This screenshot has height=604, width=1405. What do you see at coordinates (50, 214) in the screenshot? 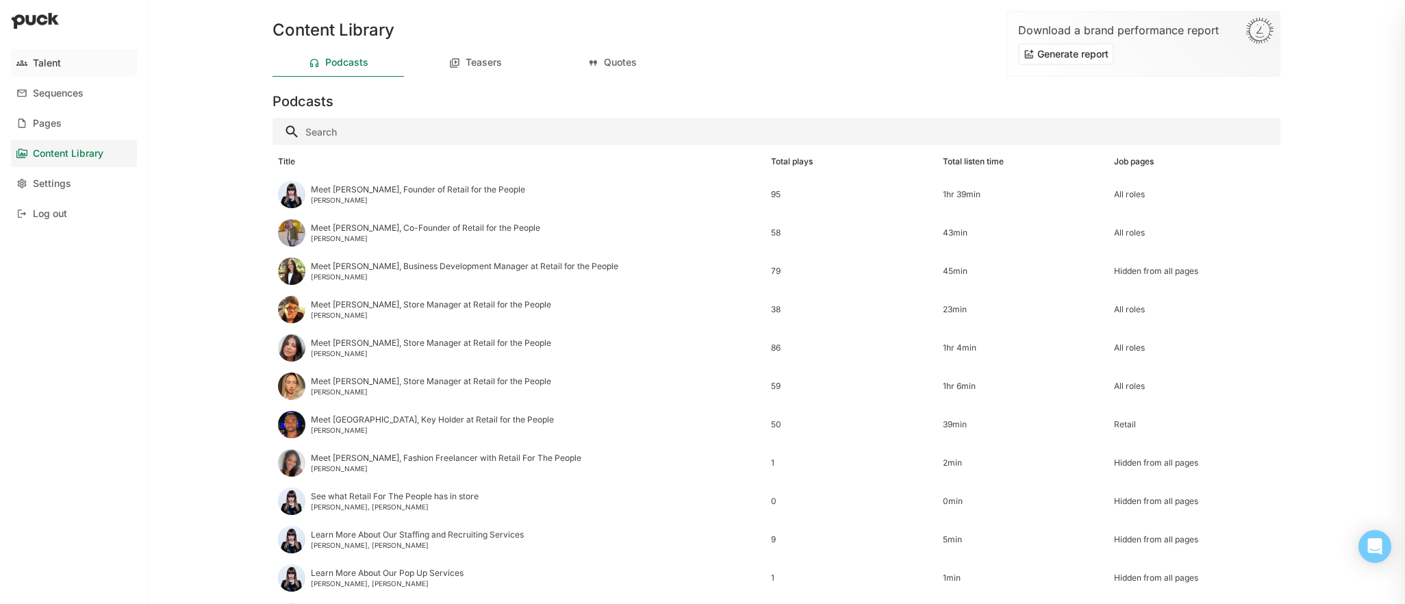
I see `div: Log out` at bounding box center [50, 214].